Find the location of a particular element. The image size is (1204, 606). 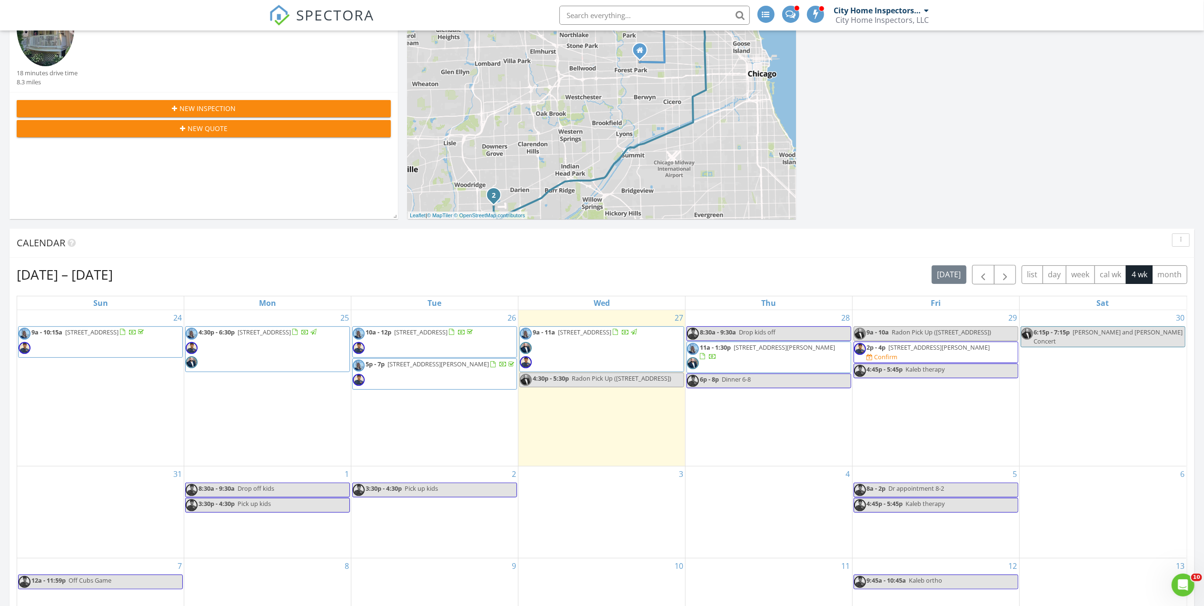

span: 11a - 1:30p is located at coordinates (715, 347).